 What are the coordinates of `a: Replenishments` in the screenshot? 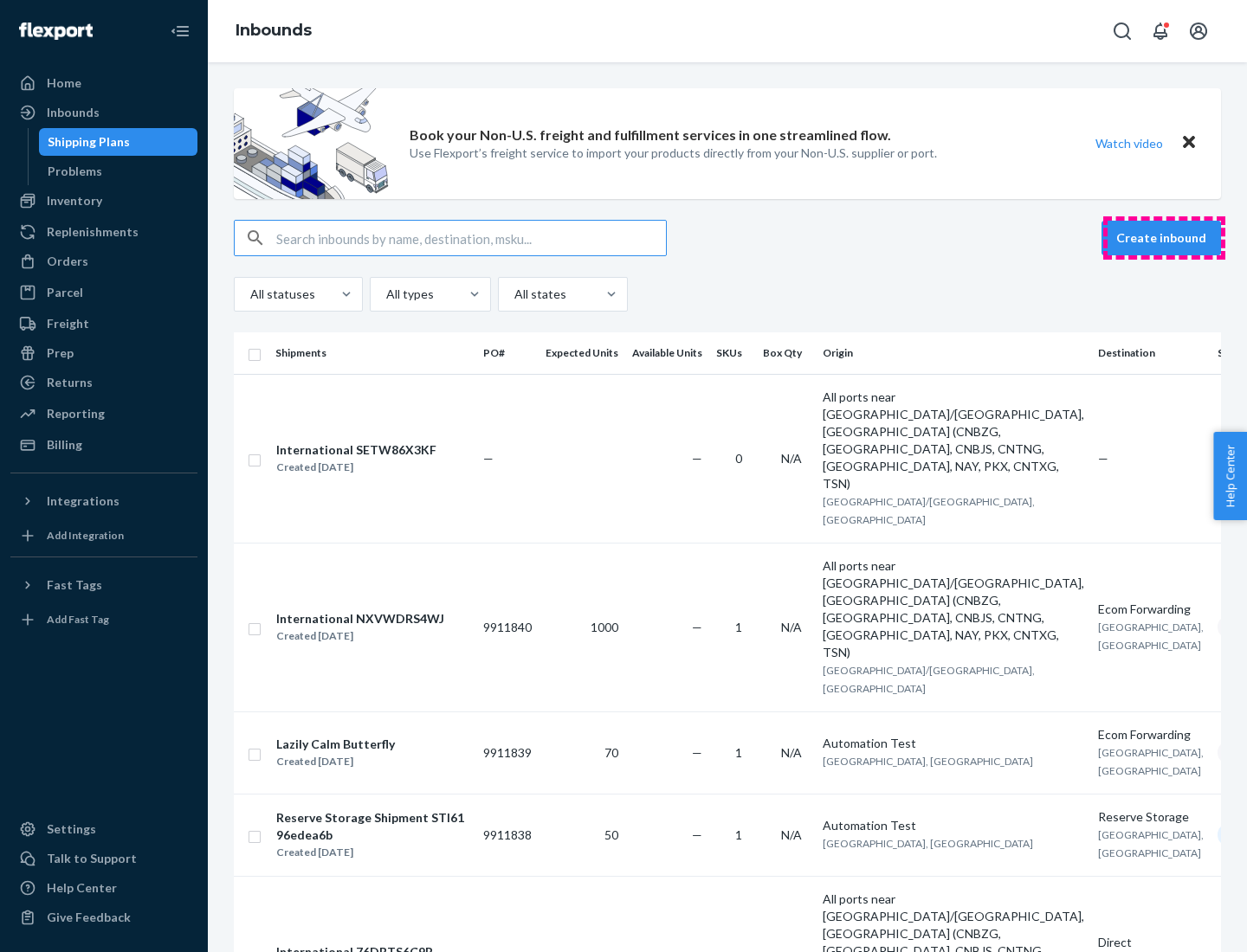 It's located at (104, 232).